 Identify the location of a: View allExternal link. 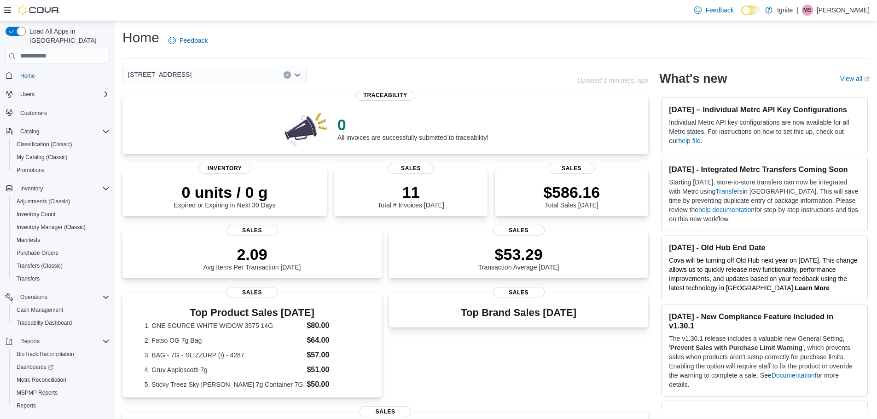
(855, 79).